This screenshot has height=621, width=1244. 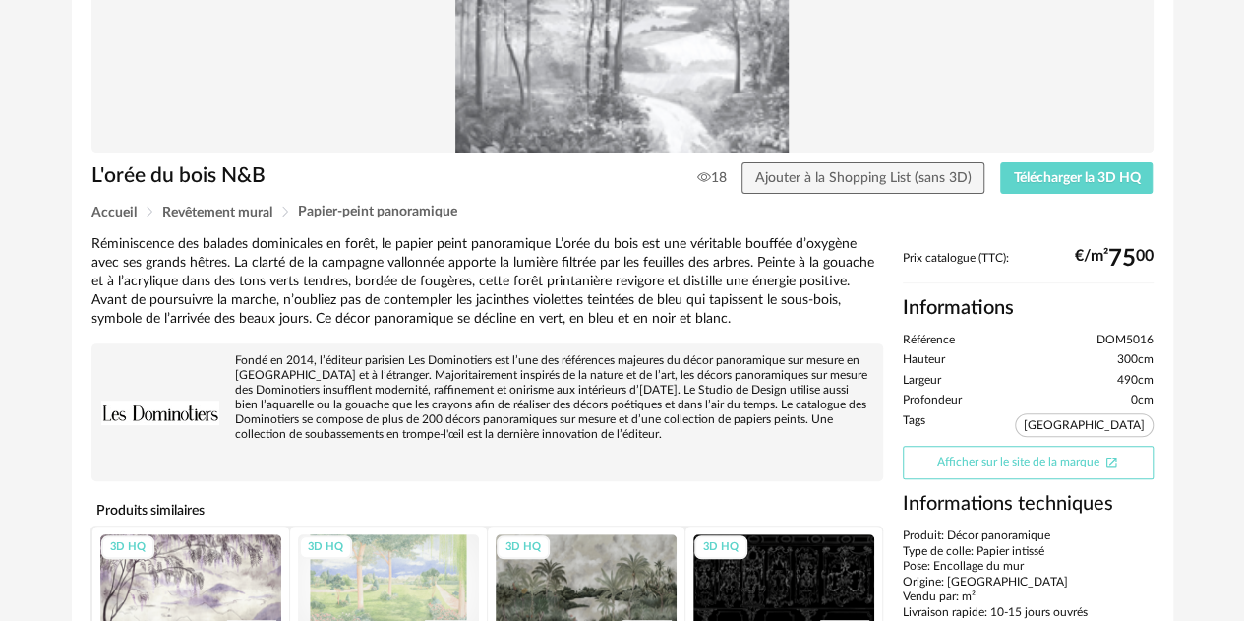 I want to click on span: Open In New icon, so click(x=1111, y=460).